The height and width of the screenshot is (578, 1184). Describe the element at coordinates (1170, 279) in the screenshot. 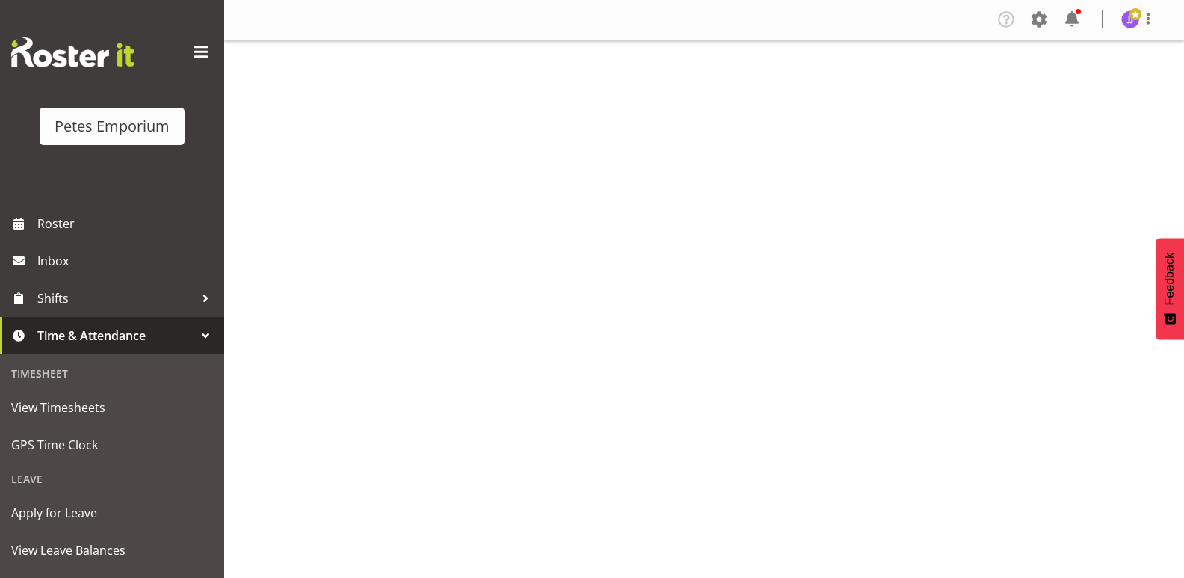

I see `span: Feedback` at that location.